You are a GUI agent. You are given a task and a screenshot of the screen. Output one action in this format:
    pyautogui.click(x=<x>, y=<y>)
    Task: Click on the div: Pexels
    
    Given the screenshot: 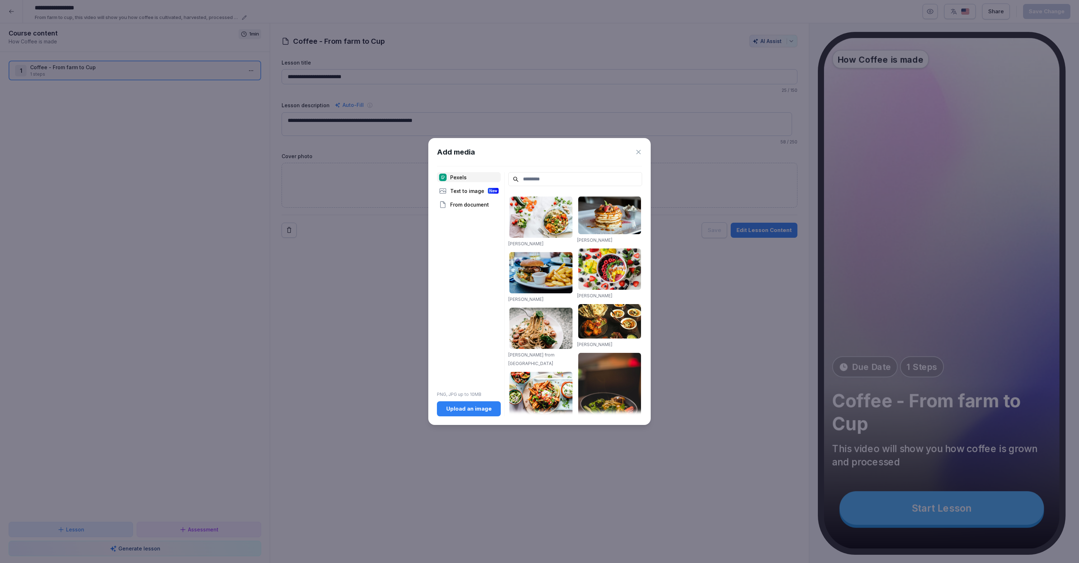 What is the action you would take?
    pyautogui.click(x=469, y=177)
    